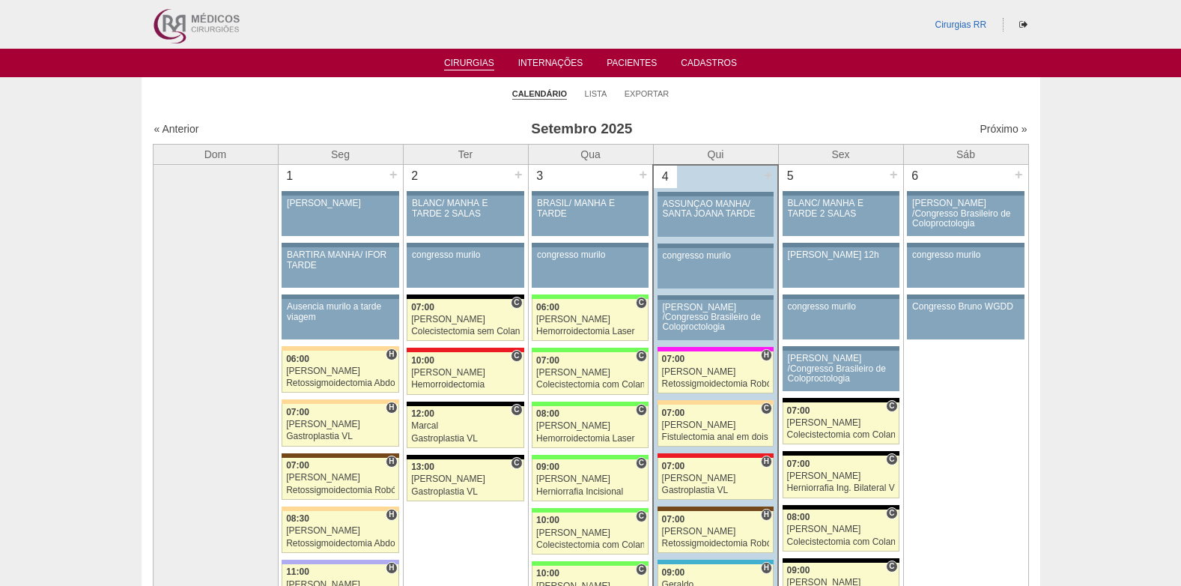 The image size is (1181, 586). I want to click on a: Cirurgias, so click(469, 64).